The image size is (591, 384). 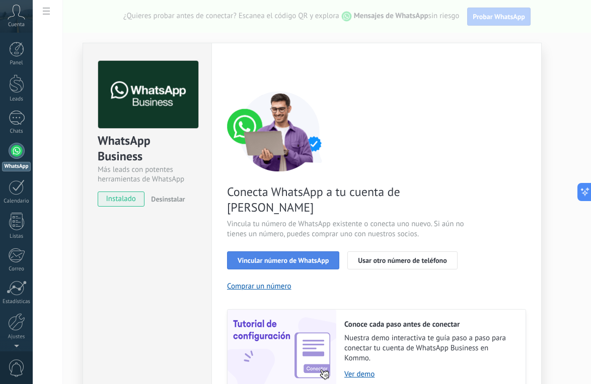 I want to click on span: Desinstalar, so click(x=168, y=199).